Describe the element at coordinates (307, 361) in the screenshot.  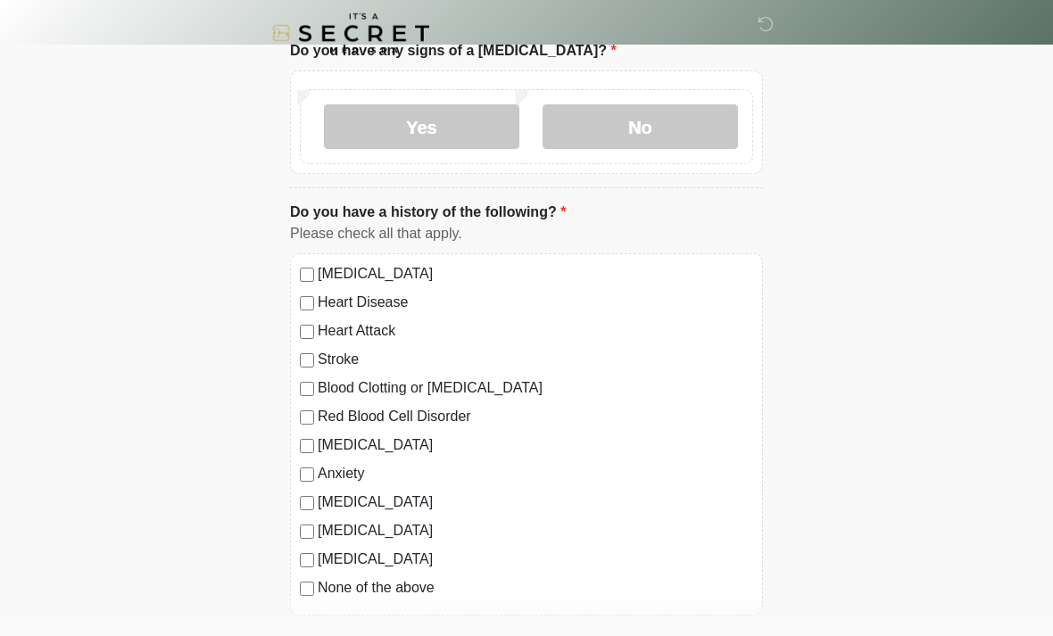
I see `input: Stroke` at that location.